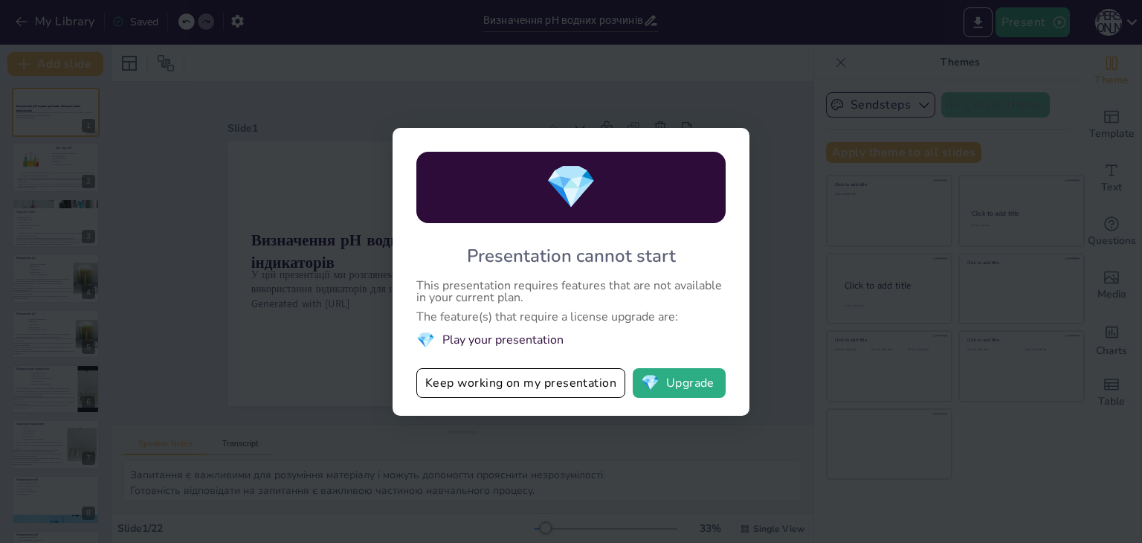 The height and width of the screenshot is (543, 1142). Describe the element at coordinates (571, 256) in the screenshot. I see `div: Presentation cannot start` at that location.